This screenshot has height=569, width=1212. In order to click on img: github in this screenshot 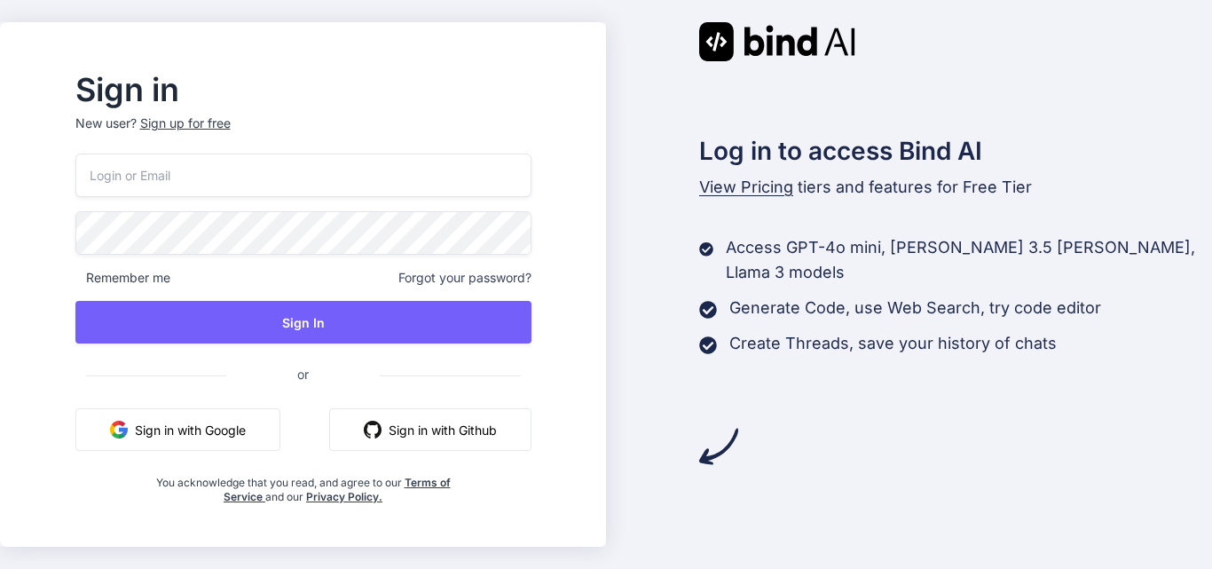, I will do `click(373, 430)`.